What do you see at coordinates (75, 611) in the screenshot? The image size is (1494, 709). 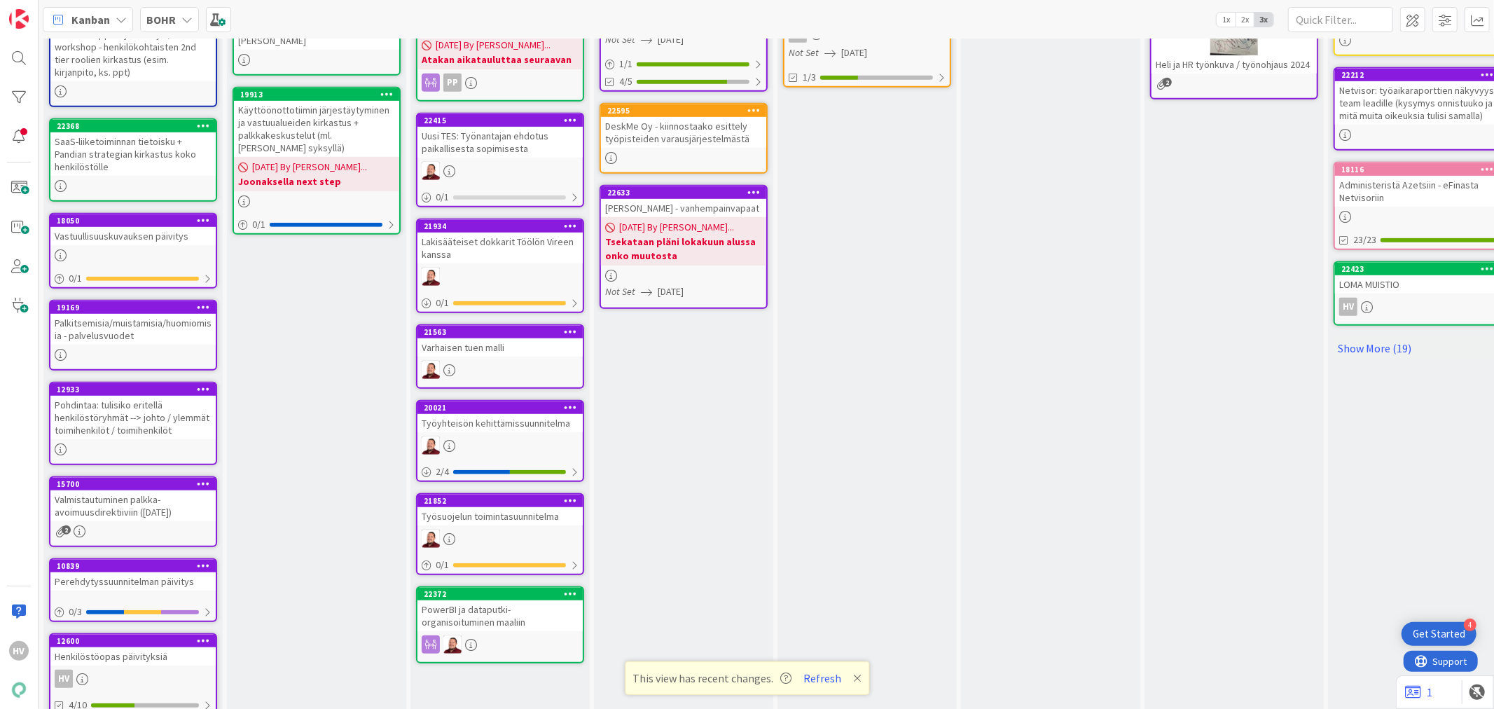 I see `span: 0 / 3` at bounding box center [75, 611].